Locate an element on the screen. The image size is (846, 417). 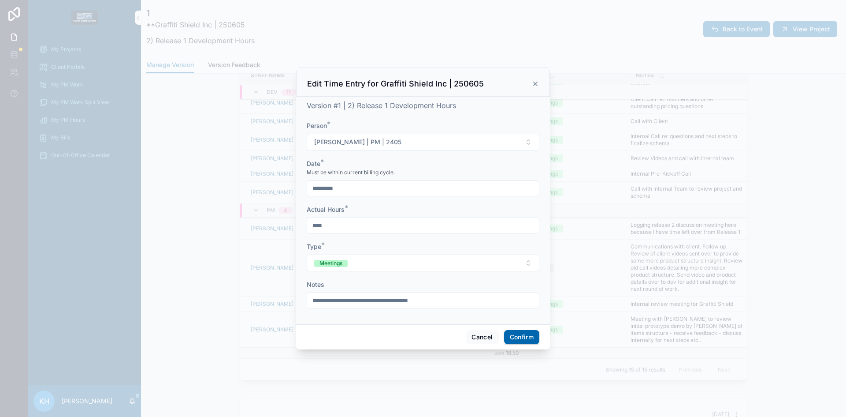
span: Type is located at coordinates (314, 246).